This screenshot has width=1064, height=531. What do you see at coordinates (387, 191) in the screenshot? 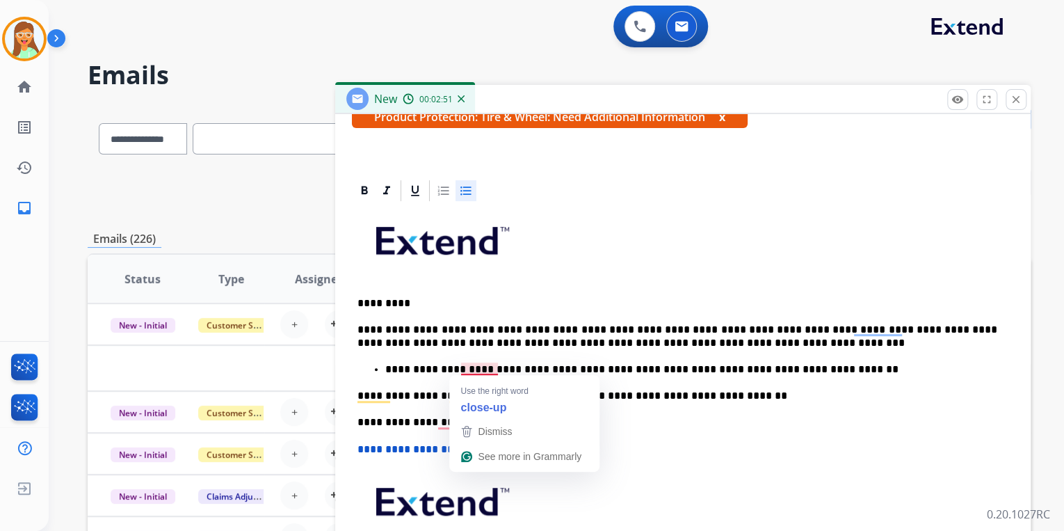
I see `div: Italic` at bounding box center [387, 191].